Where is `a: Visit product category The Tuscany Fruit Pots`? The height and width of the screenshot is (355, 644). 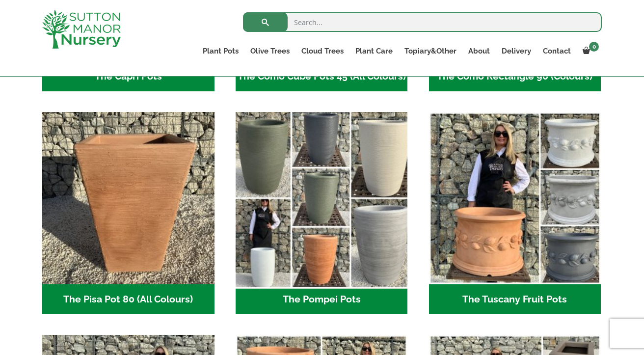
a: Visit product category The Tuscany Fruit Pots is located at coordinates (515, 213).